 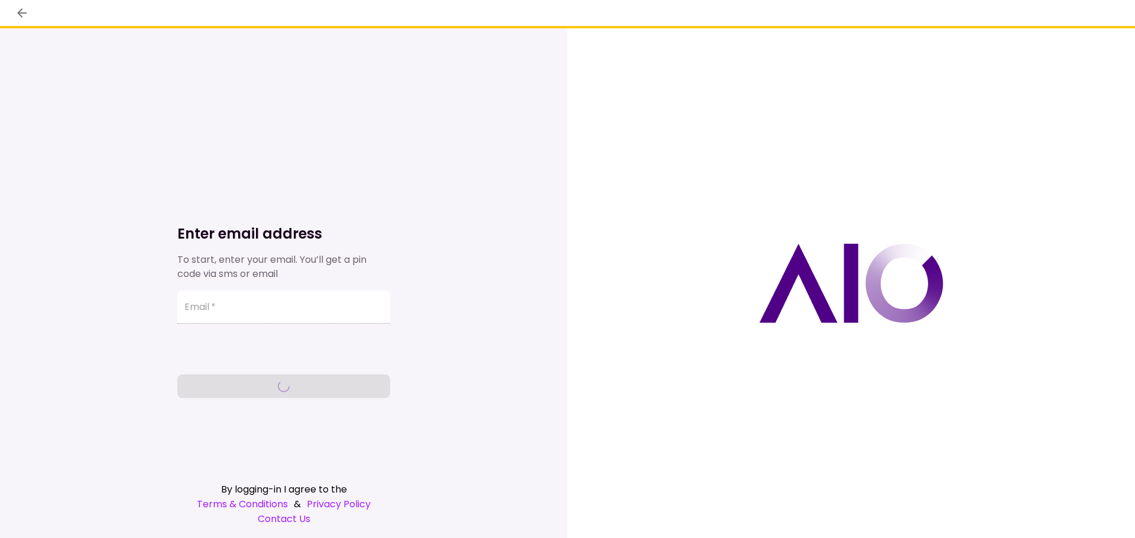 What do you see at coordinates (284, 519) in the screenshot?
I see `a: Contact Us` at bounding box center [284, 519].